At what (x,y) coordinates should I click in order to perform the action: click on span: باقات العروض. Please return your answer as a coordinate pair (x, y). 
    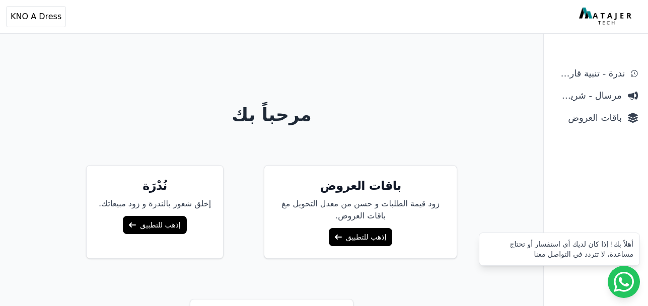
    Looking at the image, I should click on (587, 118).